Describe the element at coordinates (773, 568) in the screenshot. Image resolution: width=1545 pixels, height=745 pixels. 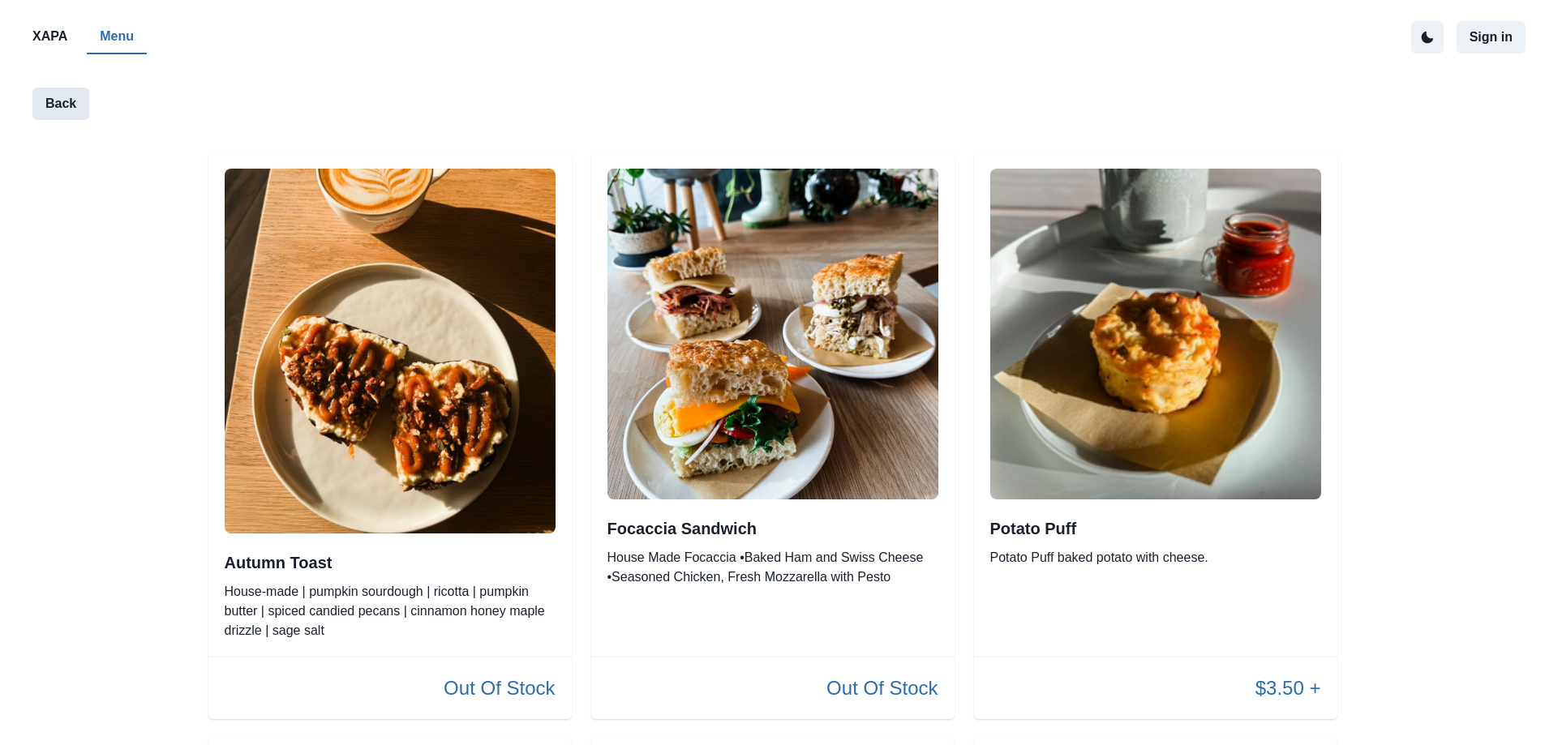
I see `p: House Made Focaccia •Baked Ham and Swiss Cheese •Seasoned Chicken, Fresh Mozzarella with Pesto` at that location.